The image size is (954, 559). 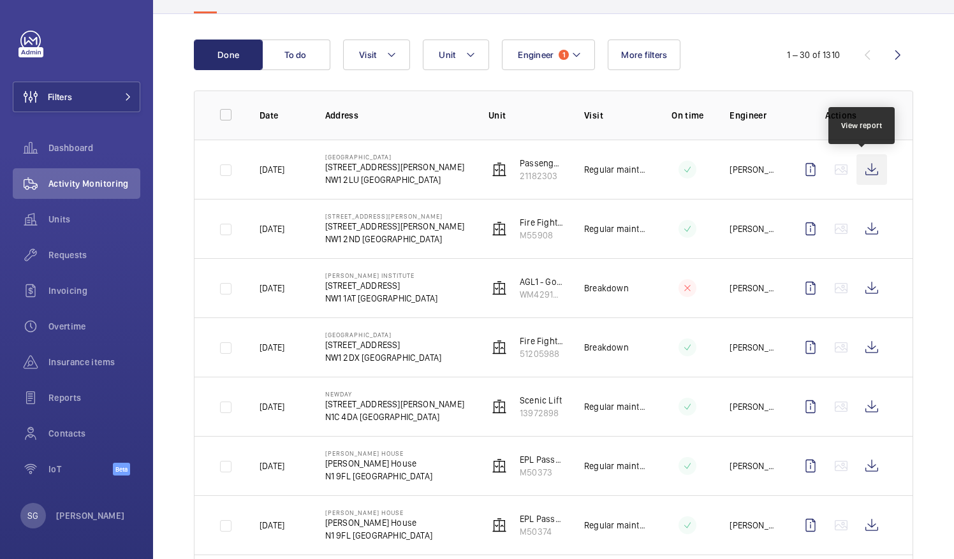 I want to click on span: Filters, so click(x=60, y=97).